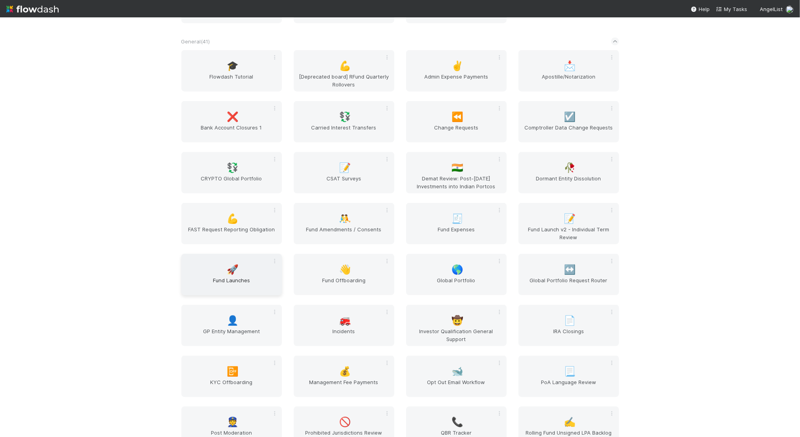  Describe the element at coordinates (456, 386) in the screenshot. I see `span: Opt Out Email Workflow` at that location.